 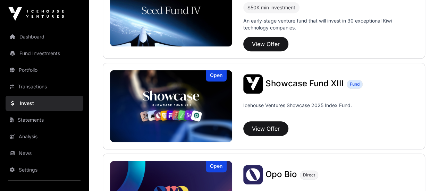 What do you see at coordinates (44, 153) in the screenshot?
I see `a: News` at bounding box center [44, 153].